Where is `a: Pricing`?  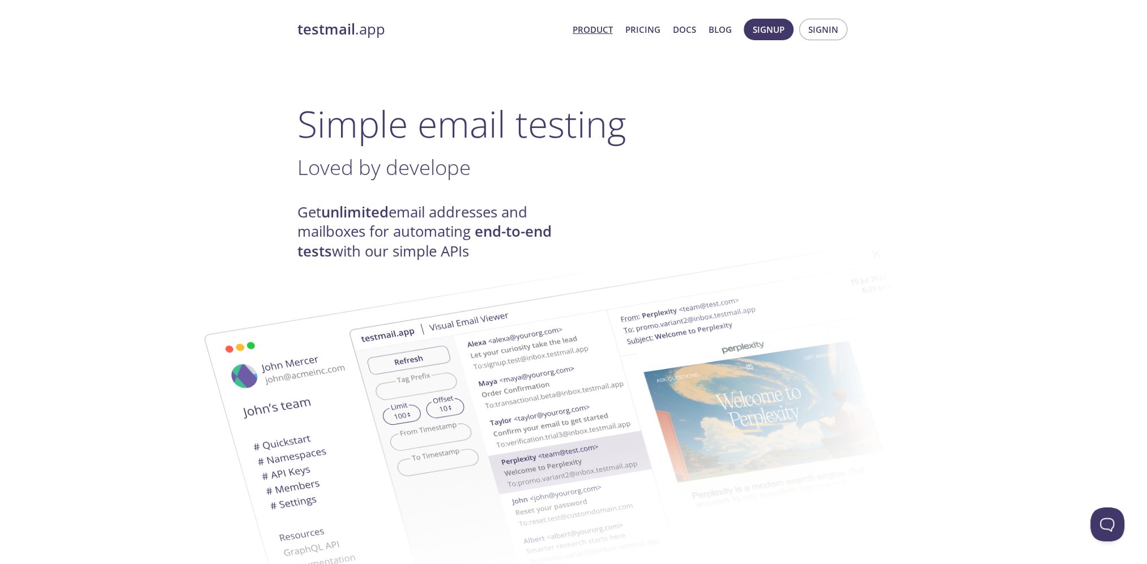 a: Pricing is located at coordinates (643, 29).